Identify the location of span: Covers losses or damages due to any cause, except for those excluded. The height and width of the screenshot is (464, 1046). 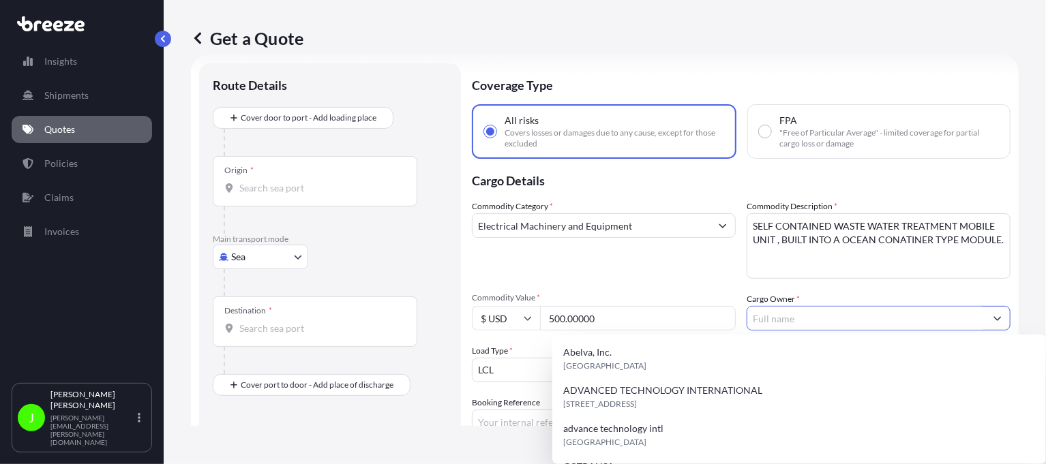
(614, 138).